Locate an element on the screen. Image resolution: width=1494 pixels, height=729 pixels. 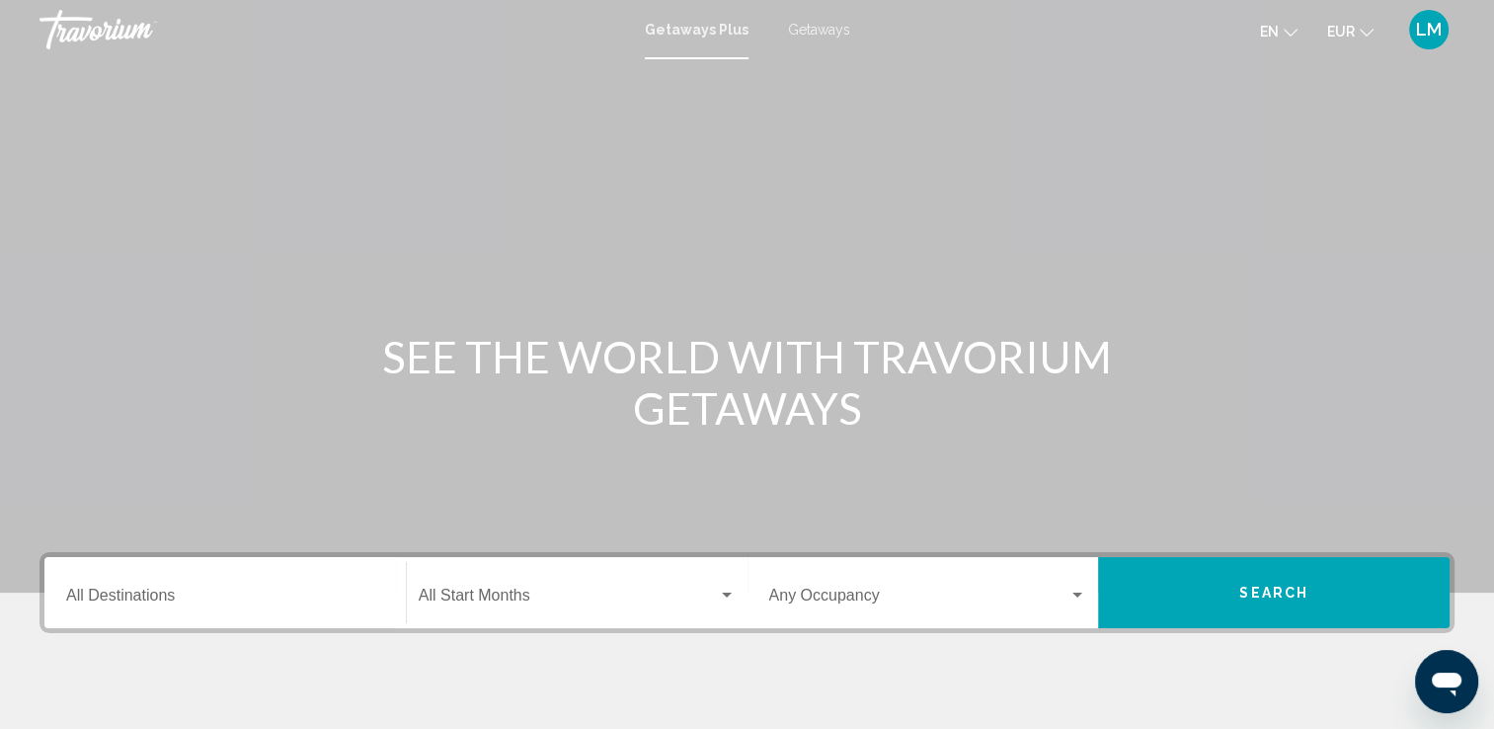
button: Change language is located at coordinates (1279, 31).